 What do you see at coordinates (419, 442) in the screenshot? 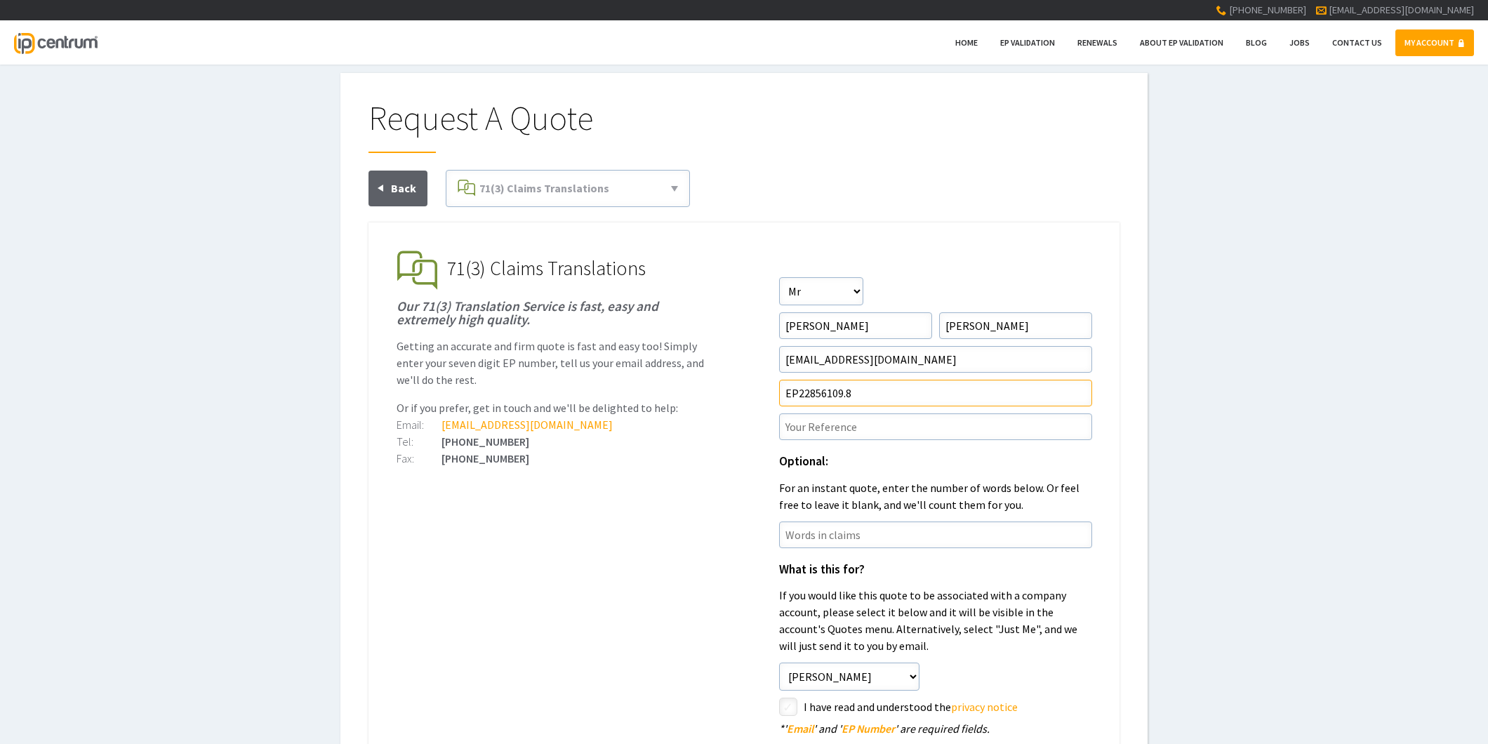
I see `div: Tel:` at bounding box center [419, 442].